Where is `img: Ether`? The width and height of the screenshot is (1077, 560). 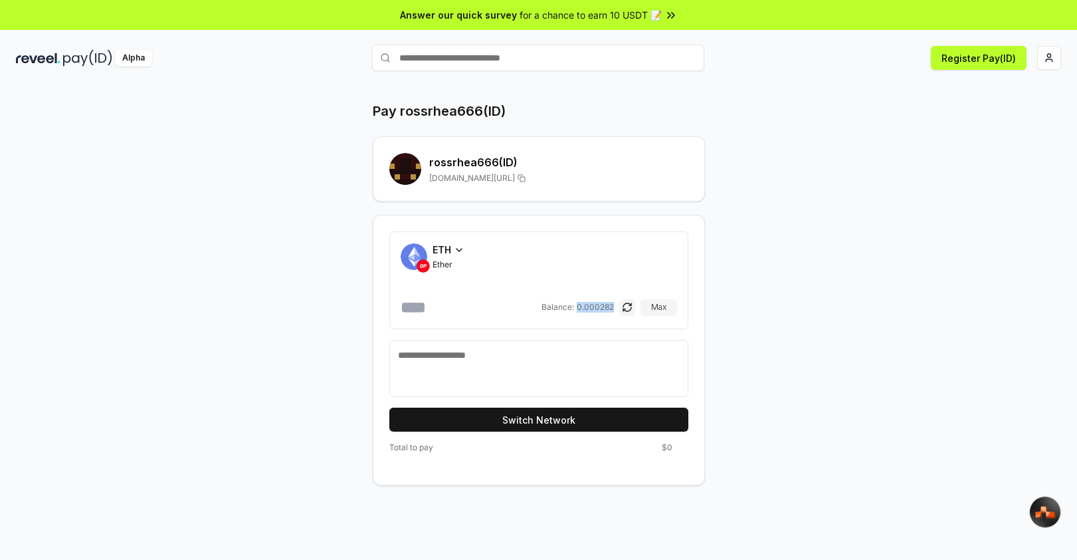 img: Ether is located at coordinates (414, 257).